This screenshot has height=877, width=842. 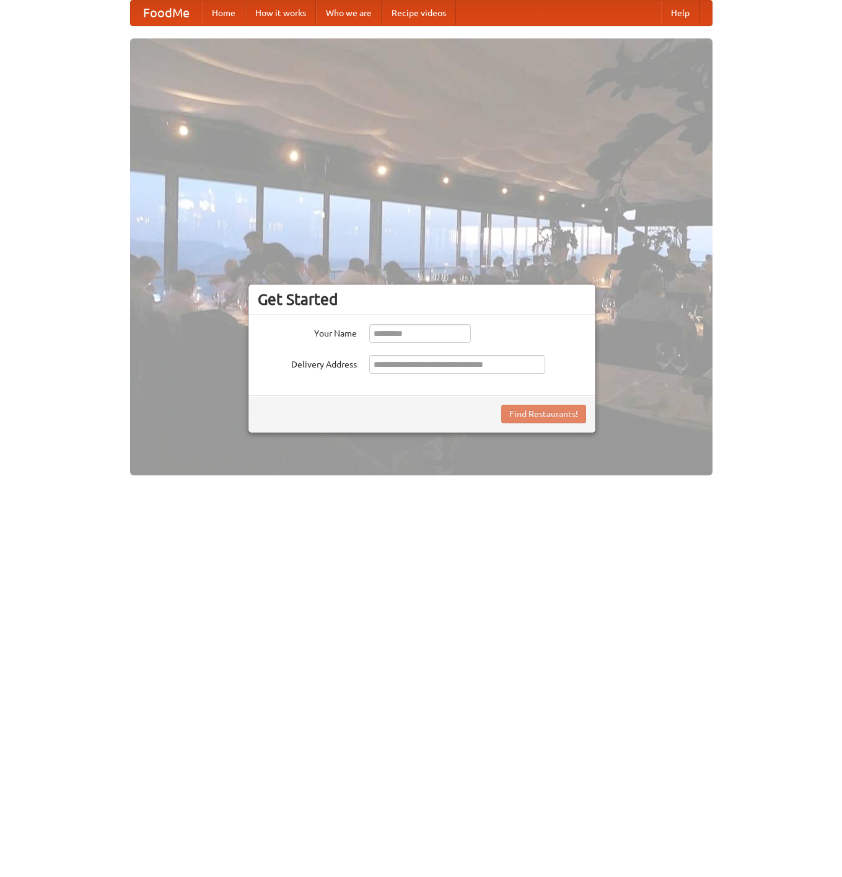 What do you see at coordinates (419, 13) in the screenshot?
I see `a: Recipe videos` at bounding box center [419, 13].